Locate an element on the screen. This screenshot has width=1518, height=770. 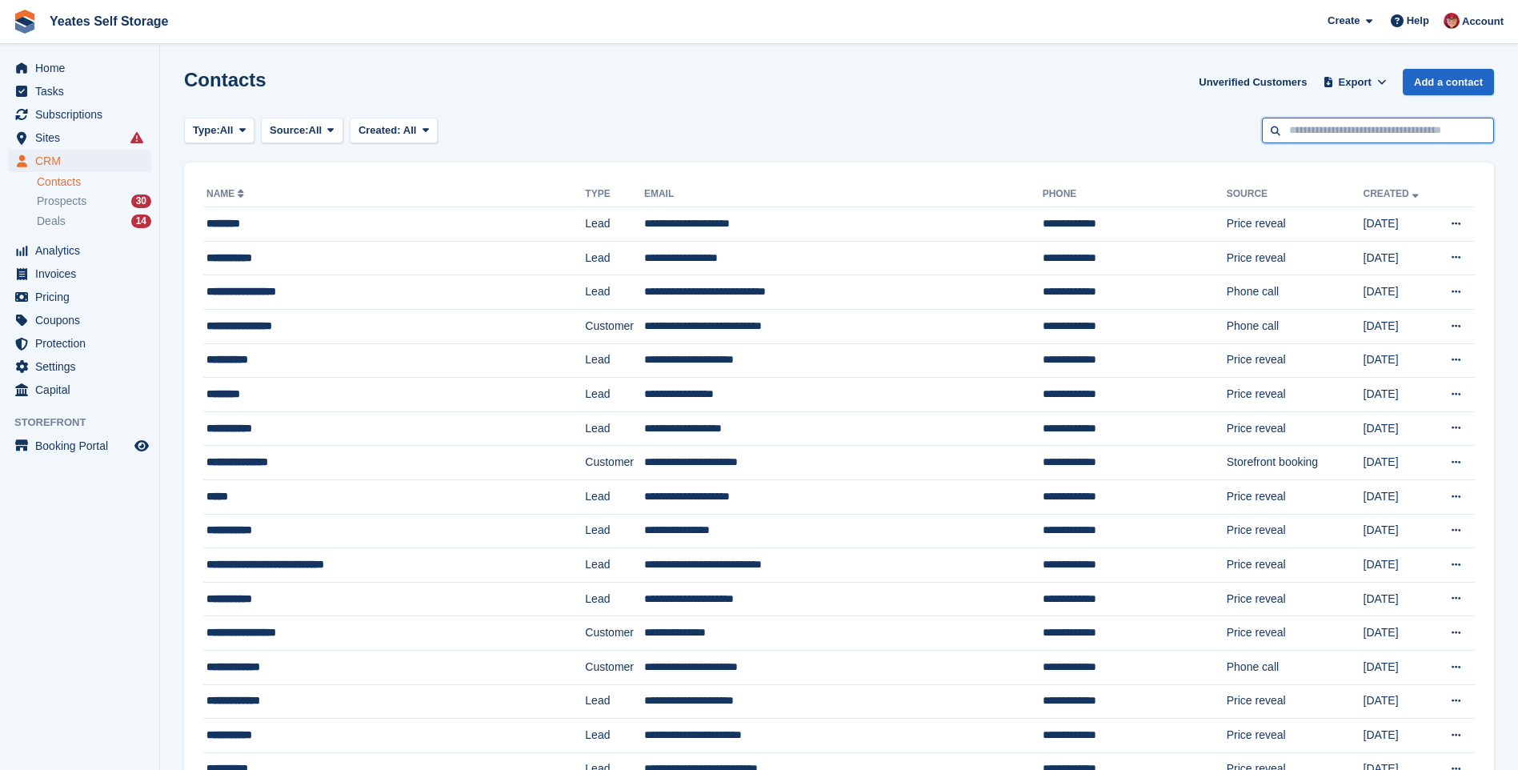
span: Invoices is located at coordinates (83, 274).